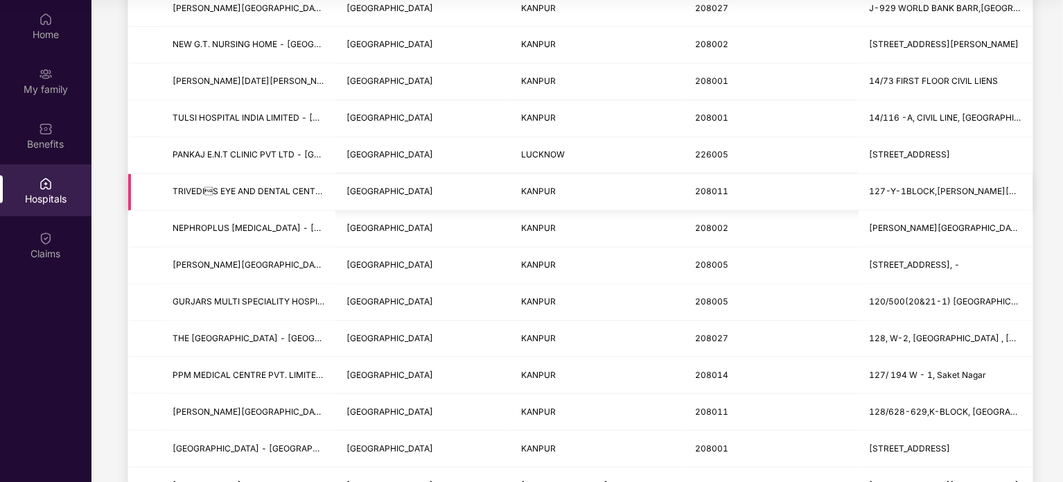  What do you see at coordinates (945, 265) in the screenshot?
I see `td: 117/52, Sarvodaya Nagar, -` at bounding box center [945, 265].